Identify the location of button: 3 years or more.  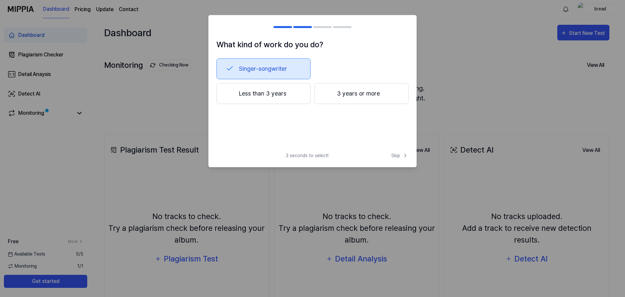
(361, 93).